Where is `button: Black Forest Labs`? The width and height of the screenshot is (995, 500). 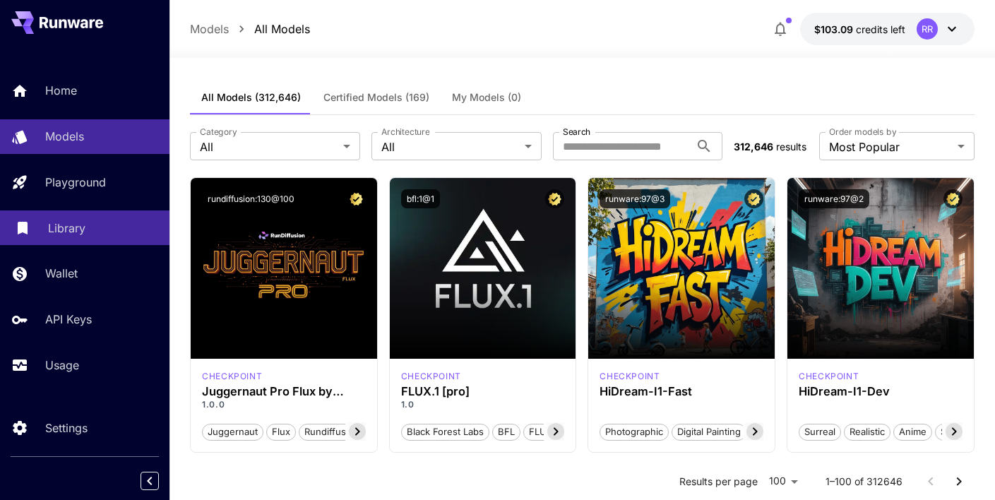
button: Black Forest Labs is located at coordinates (445, 432).